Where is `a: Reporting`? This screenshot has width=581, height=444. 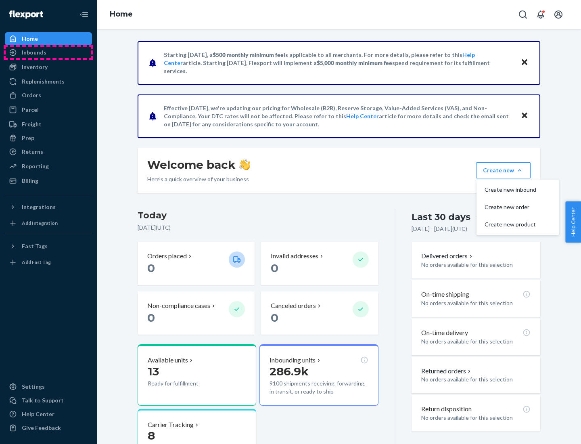 a: Reporting is located at coordinates (48, 166).